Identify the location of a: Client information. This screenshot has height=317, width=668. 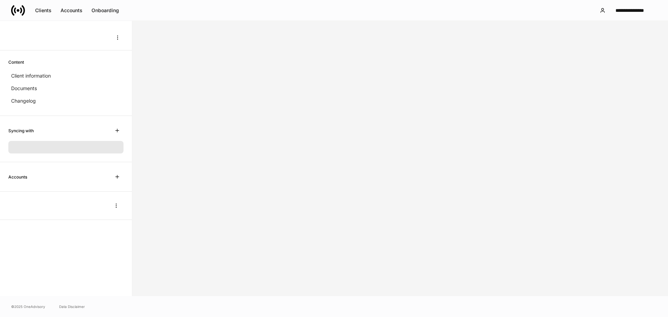
(66, 76).